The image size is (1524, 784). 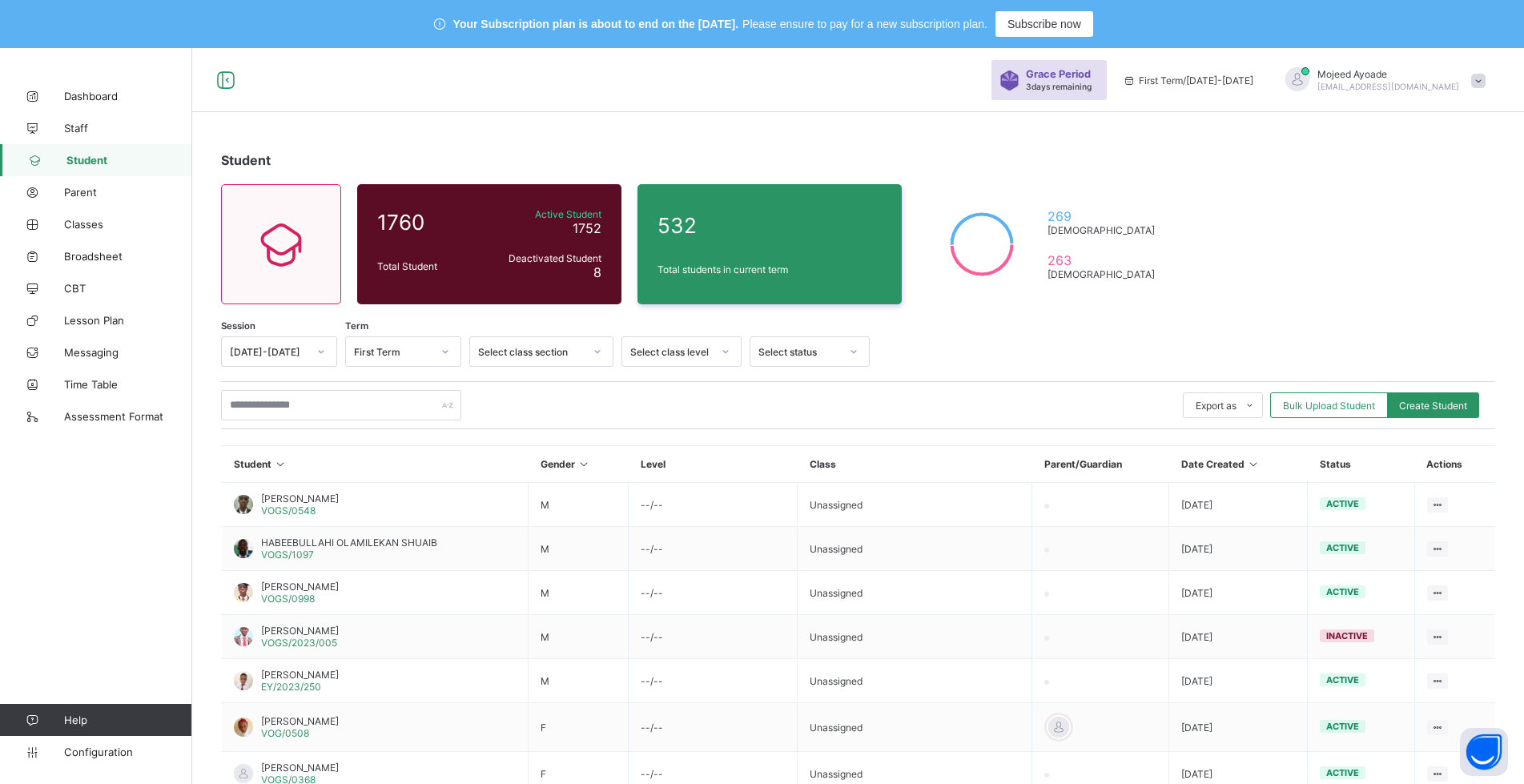 What do you see at coordinates (393, 352) in the screenshot?
I see `div: First Term` at bounding box center [393, 352].